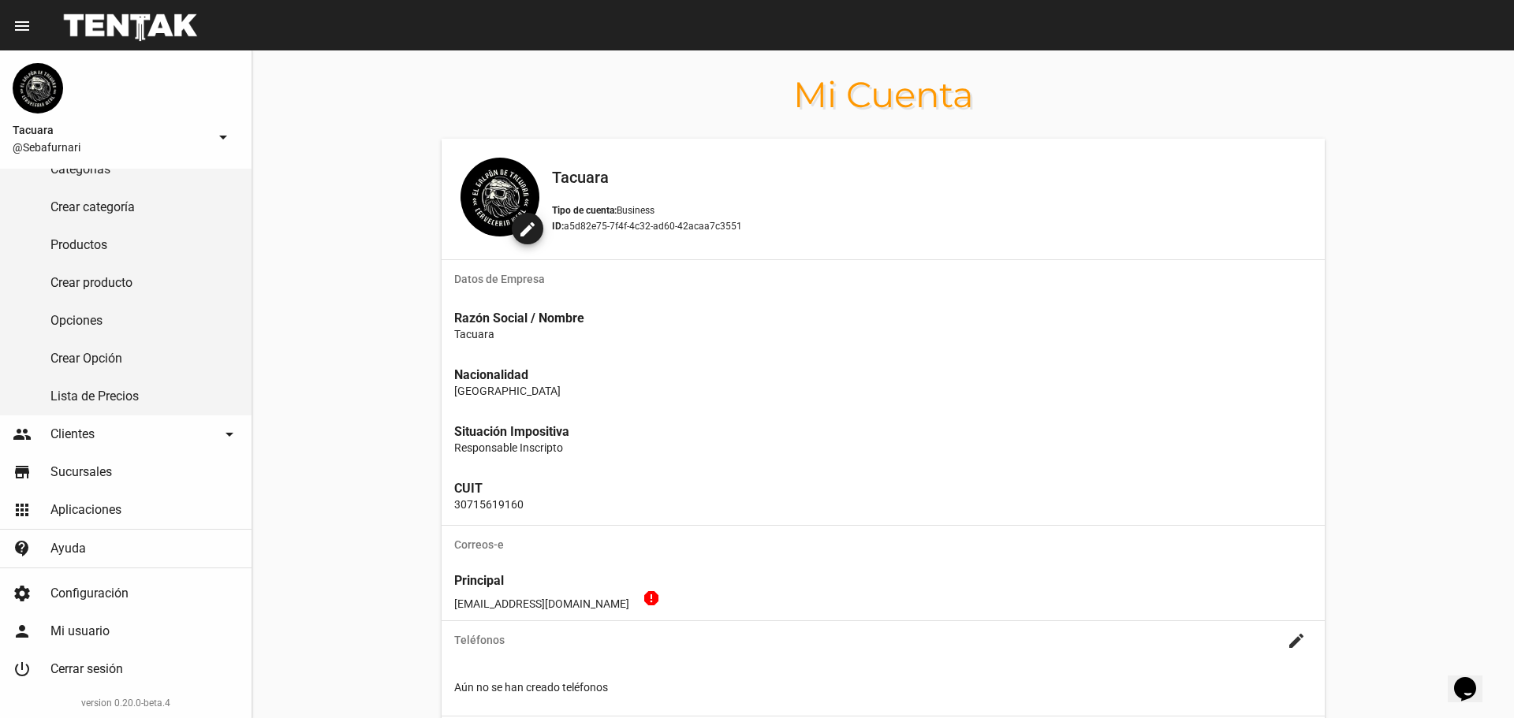 The image size is (1514, 718). Describe the element at coordinates (1296, 641) in the screenshot. I see `mat-icon: create` at that location.